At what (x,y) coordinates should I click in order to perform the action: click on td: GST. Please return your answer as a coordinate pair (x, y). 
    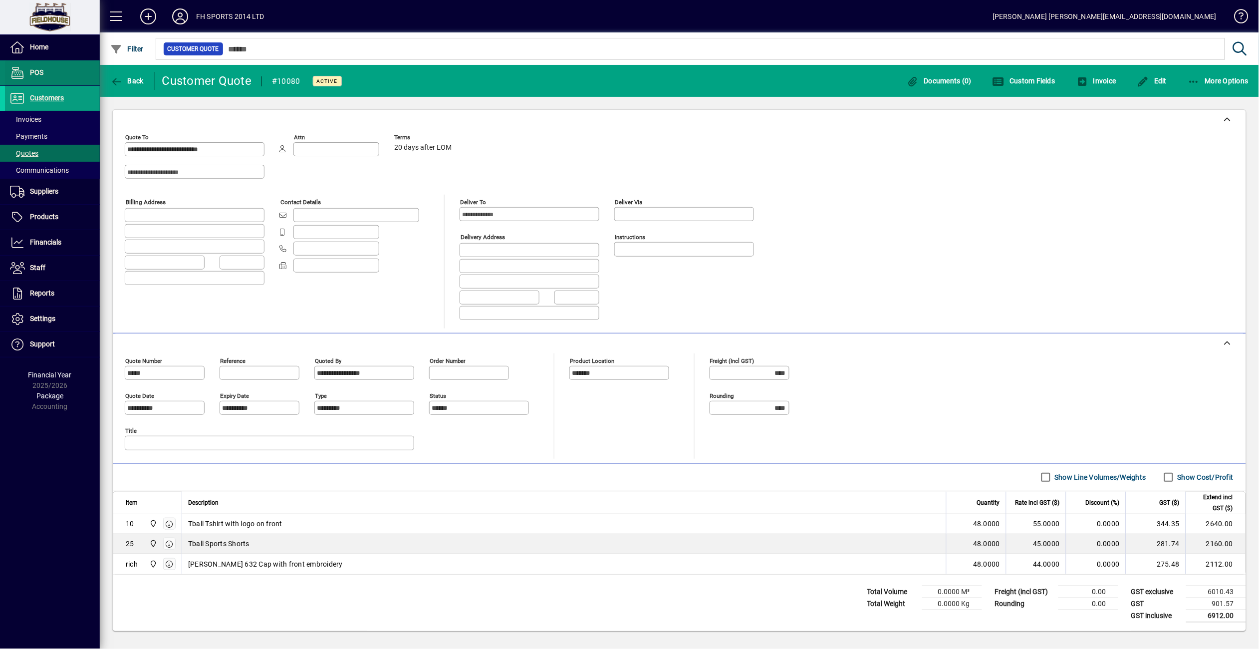
    Looking at the image, I should click on (1156, 603).